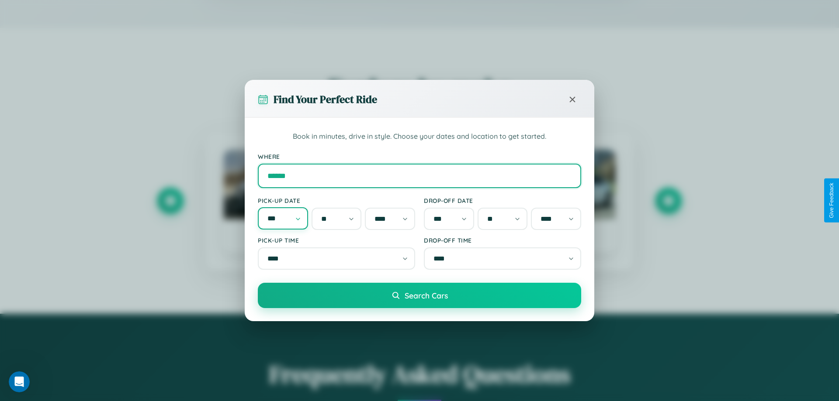 The height and width of the screenshot is (401, 839). What do you see at coordinates (502, 240) in the screenshot?
I see `label: Drop-off Time` at bounding box center [502, 240].